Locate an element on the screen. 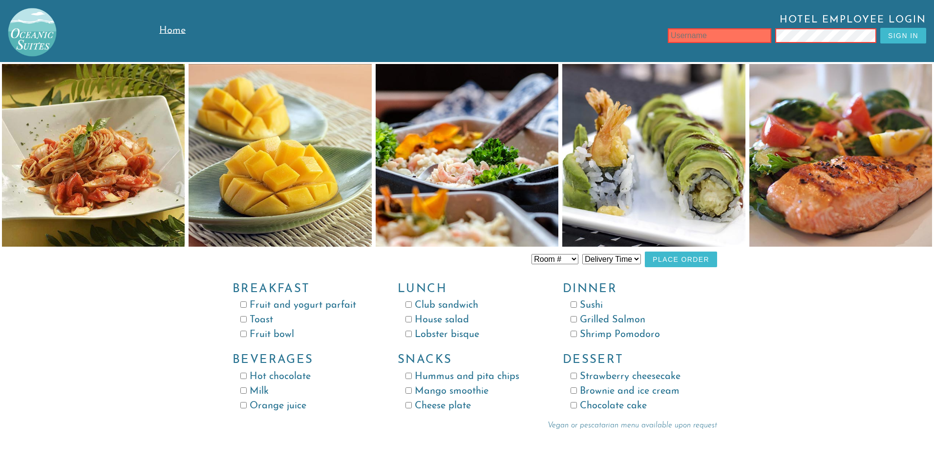  input: Strawberry cheesecake is located at coordinates (573, 376).